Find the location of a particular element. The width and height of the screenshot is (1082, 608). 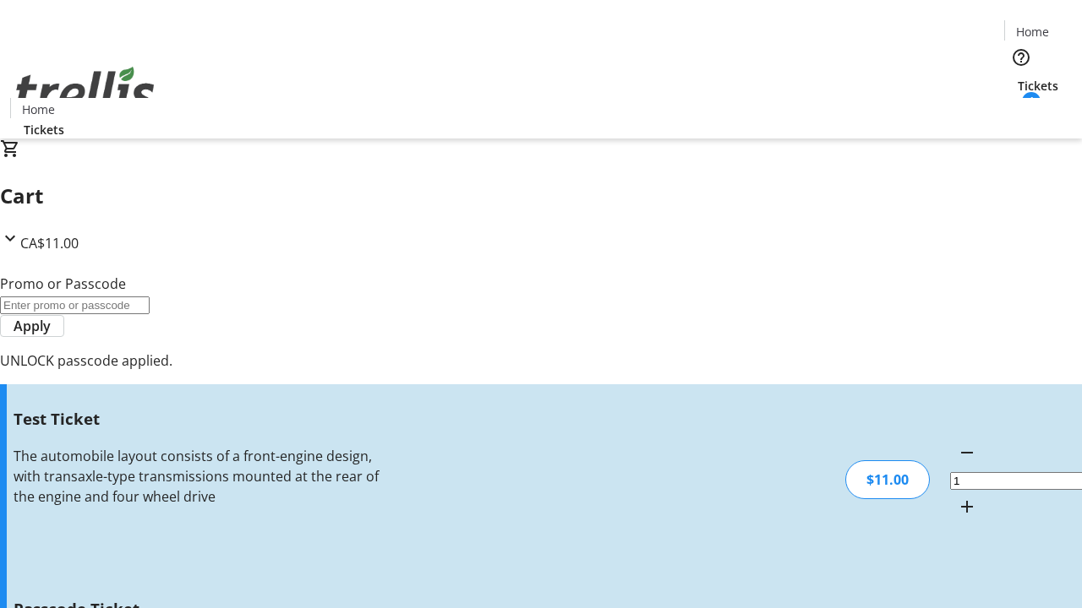

h3: Test Ticket is located at coordinates (198, 419).